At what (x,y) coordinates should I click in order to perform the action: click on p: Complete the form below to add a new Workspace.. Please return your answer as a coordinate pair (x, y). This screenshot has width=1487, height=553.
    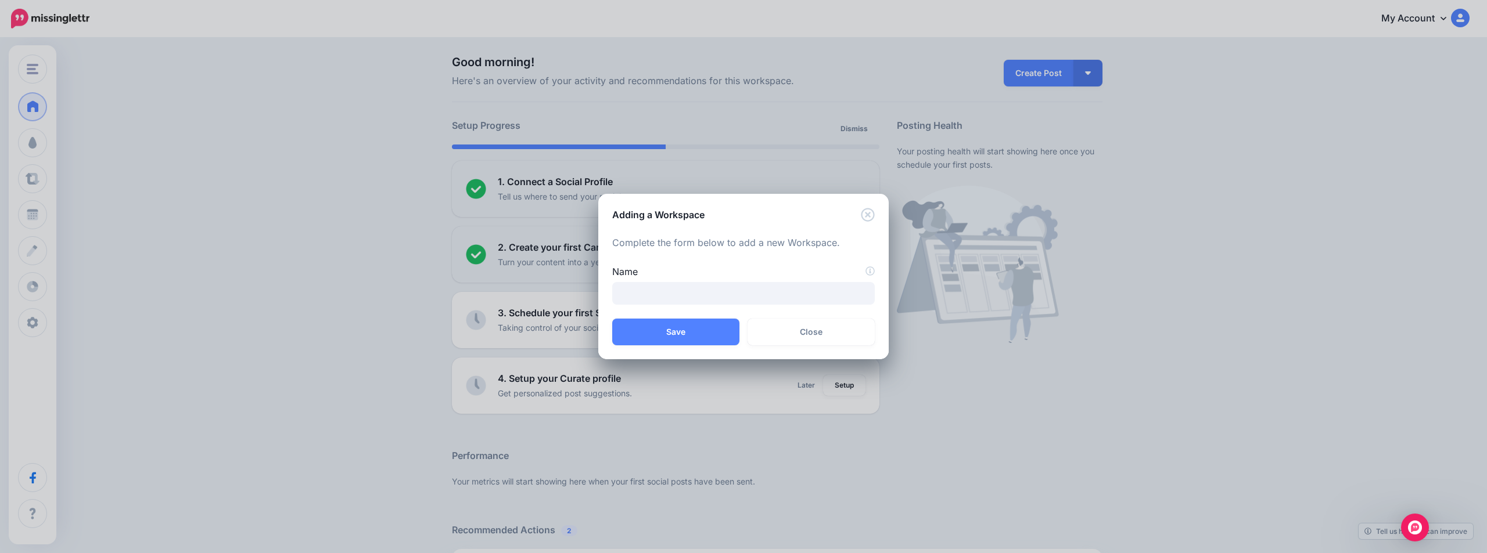
    Looking at the image, I should click on (743, 243).